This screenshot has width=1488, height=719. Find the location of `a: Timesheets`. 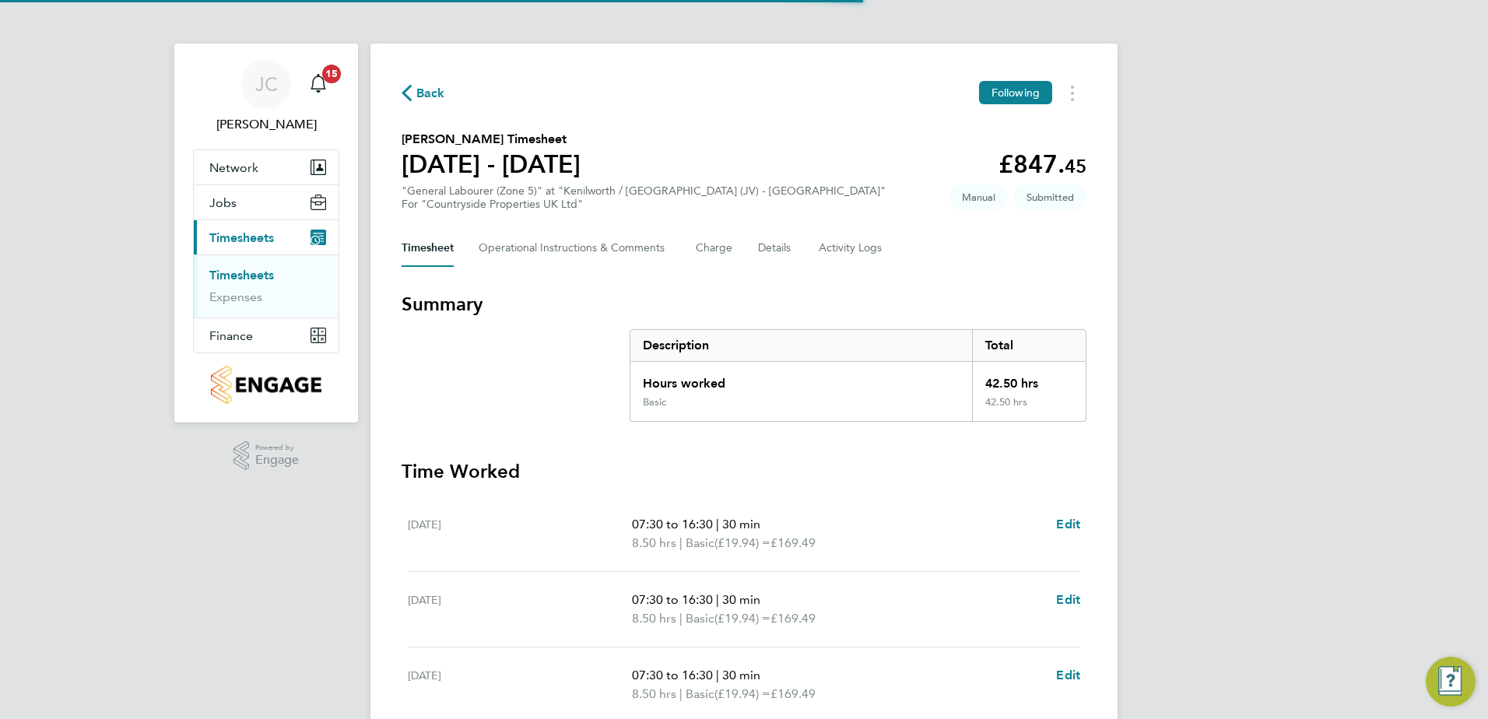

a: Timesheets is located at coordinates (241, 275).